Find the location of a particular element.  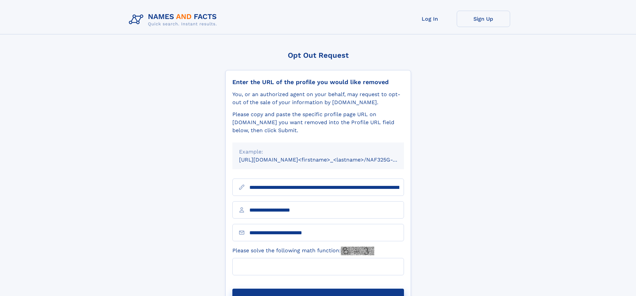

label: Please solve the following math function: is located at coordinates (303, 251).